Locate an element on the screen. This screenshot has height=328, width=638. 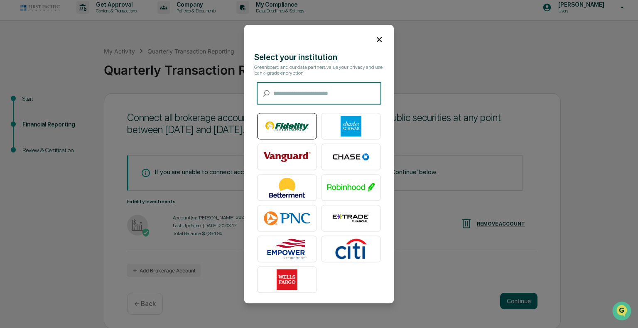
img: 1746055101610-c473b297-6a78-478c-a979-82029cc54cd1 is located at coordinates (16, 71).